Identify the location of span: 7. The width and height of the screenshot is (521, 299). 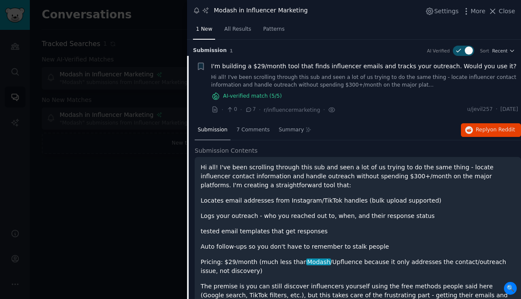
(250, 109).